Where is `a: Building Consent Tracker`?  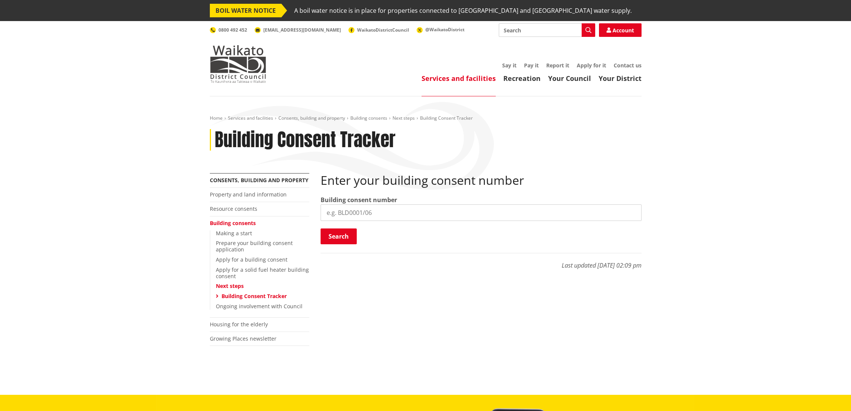
a: Building Consent Tracker is located at coordinates (254, 296).